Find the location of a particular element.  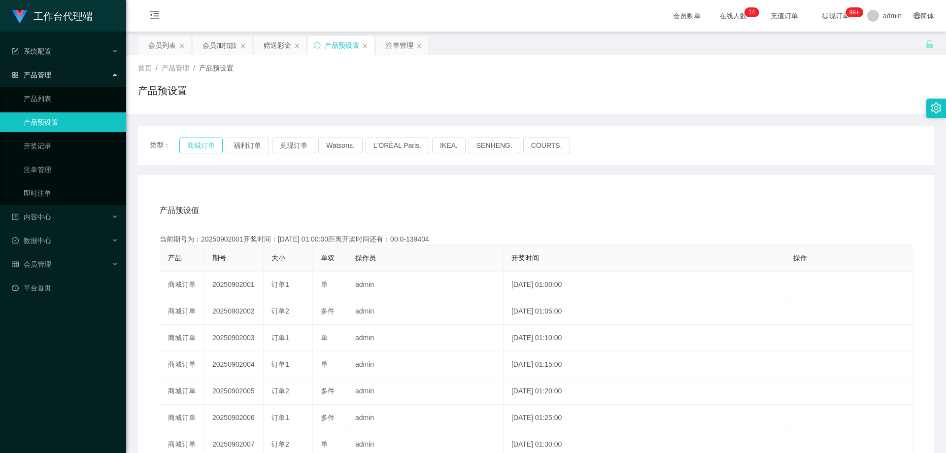

i: 图标: sync is located at coordinates (317, 45).